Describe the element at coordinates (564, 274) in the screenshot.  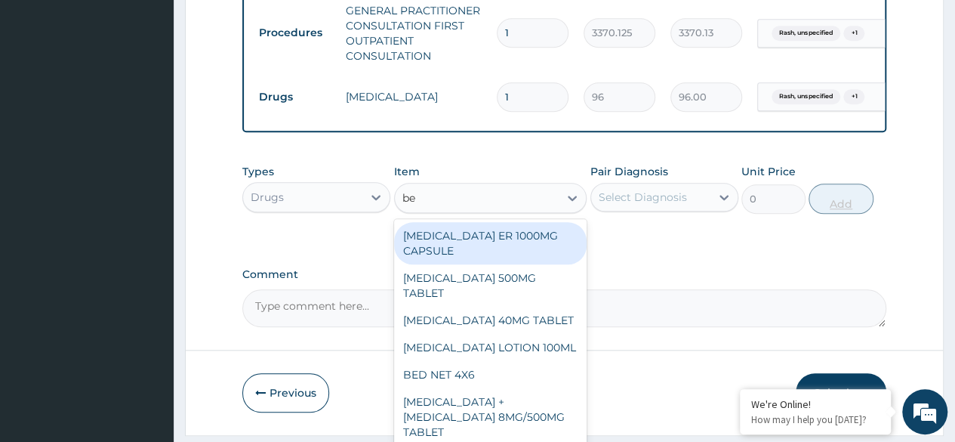
I see `label: Comment` at that location.